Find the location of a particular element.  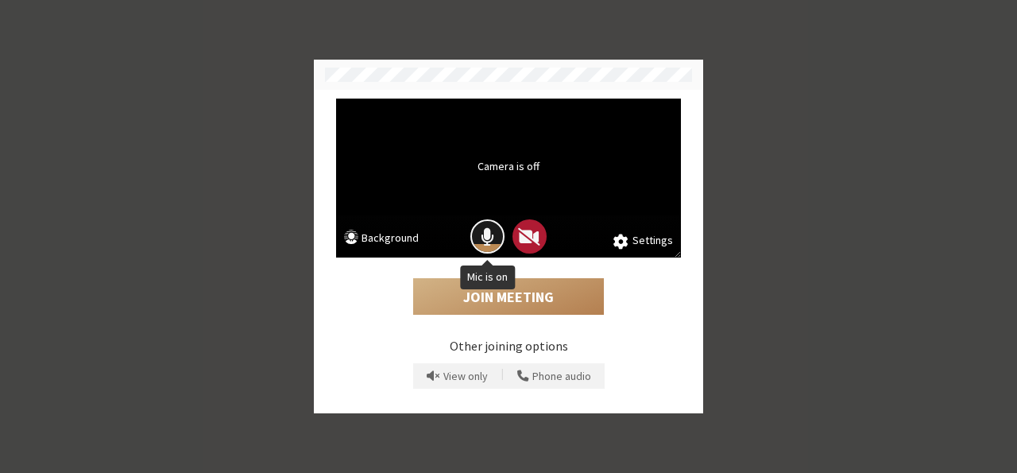

span: Phone audio is located at coordinates (562, 376).